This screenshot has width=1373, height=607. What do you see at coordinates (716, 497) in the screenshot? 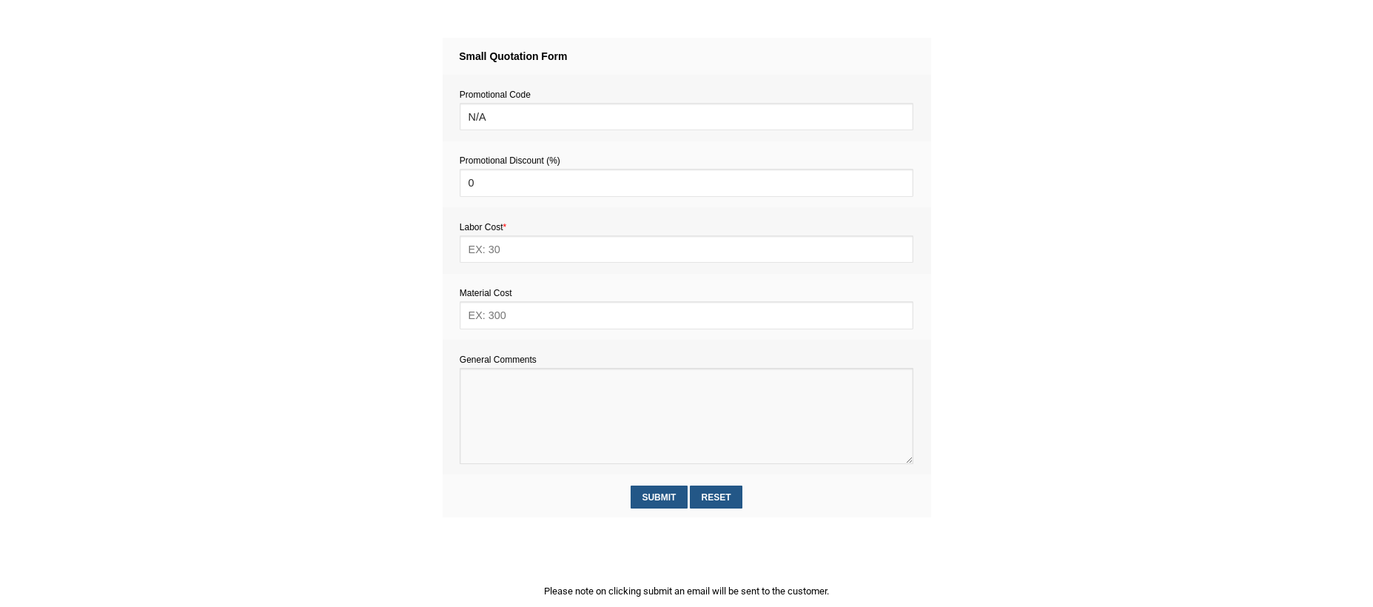
I see `input: Reset` at bounding box center [716, 497].